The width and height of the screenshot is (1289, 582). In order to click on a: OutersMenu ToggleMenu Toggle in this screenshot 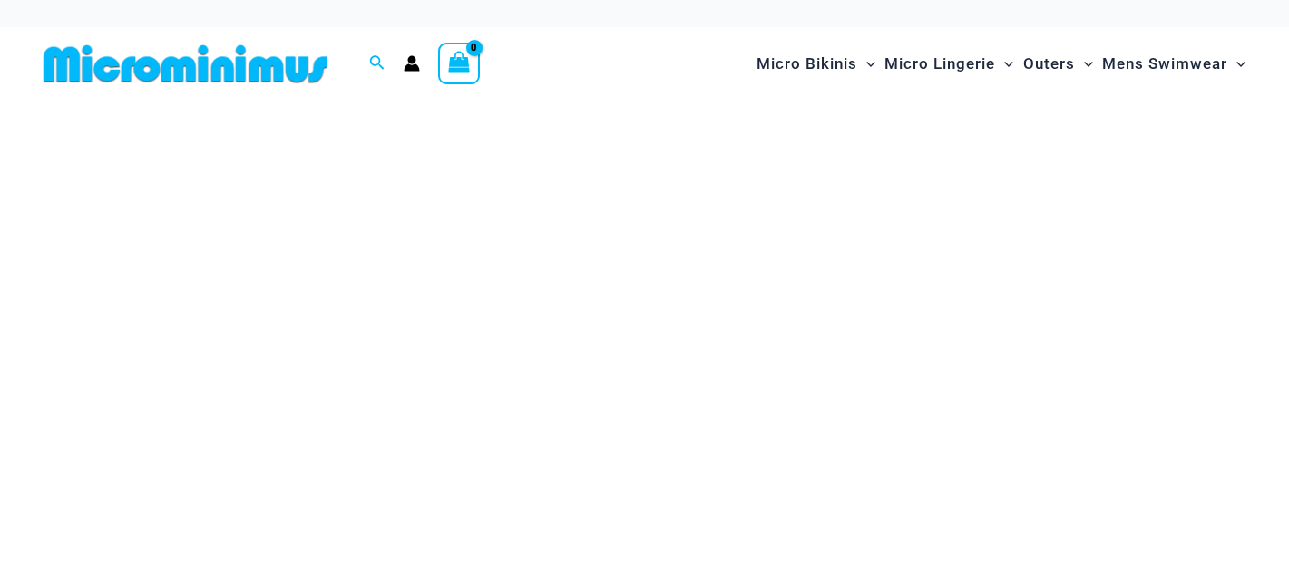, I will do `click(1058, 64)`.